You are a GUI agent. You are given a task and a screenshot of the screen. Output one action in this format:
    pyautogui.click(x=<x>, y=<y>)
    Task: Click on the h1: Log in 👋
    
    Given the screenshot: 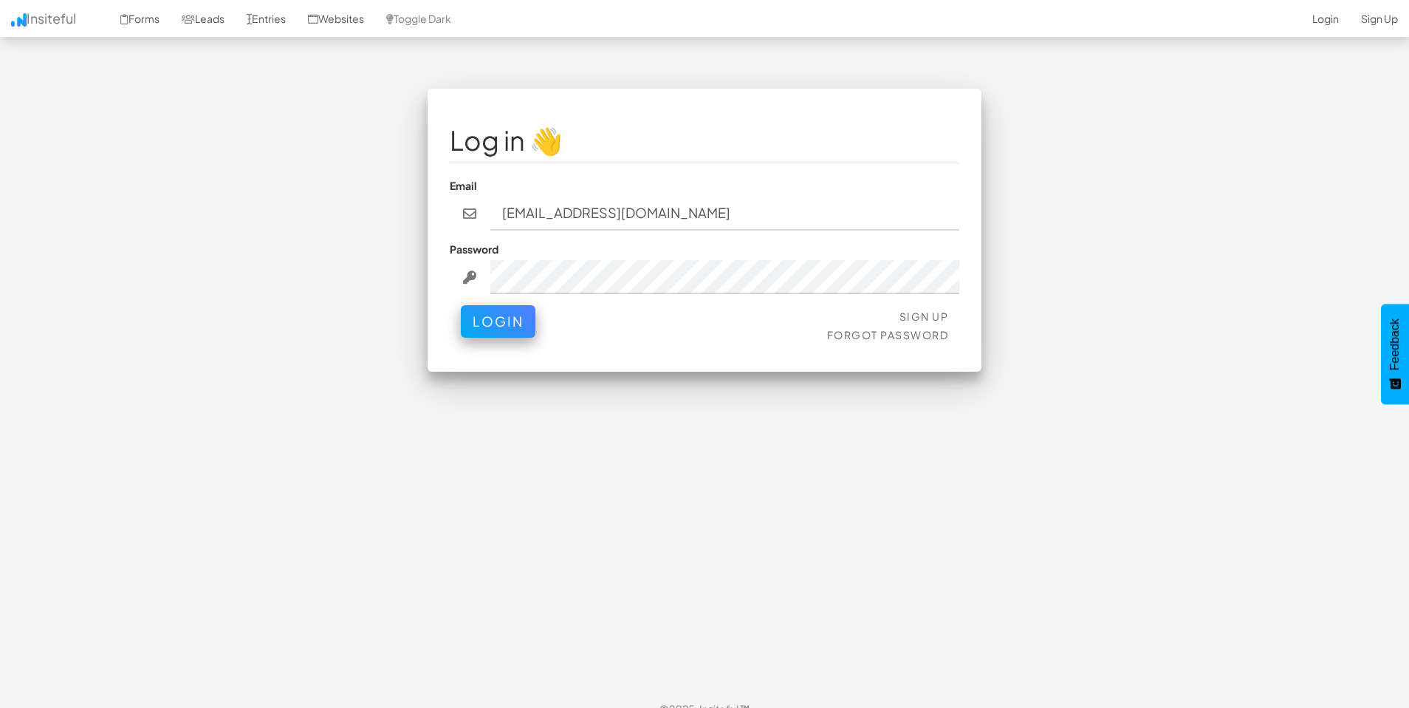 What is the action you would take?
    pyautogui.click(x=705, y=140)
    